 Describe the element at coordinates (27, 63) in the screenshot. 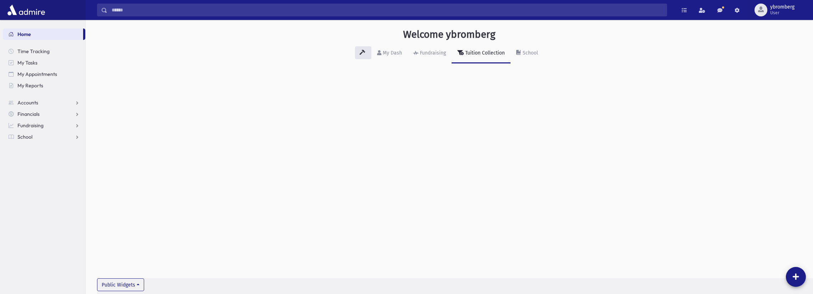

I see `span: My Tasks` at that location.